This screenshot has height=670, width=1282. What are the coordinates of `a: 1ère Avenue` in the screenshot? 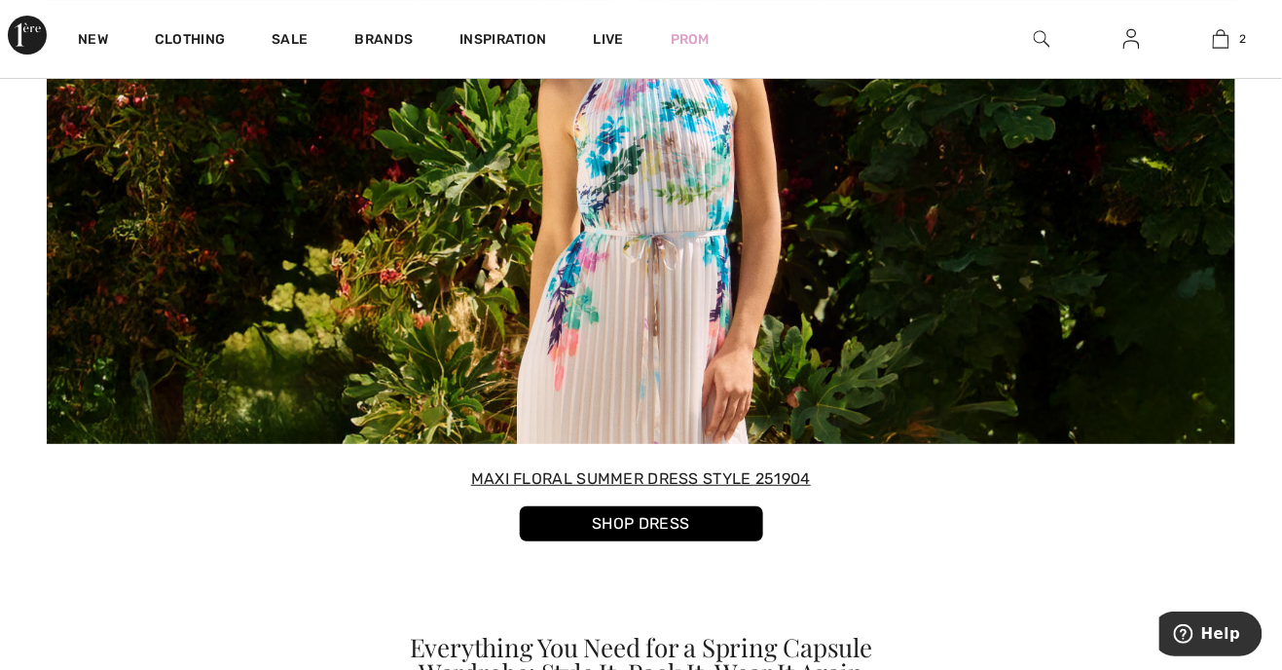 It's located at (27, 35).